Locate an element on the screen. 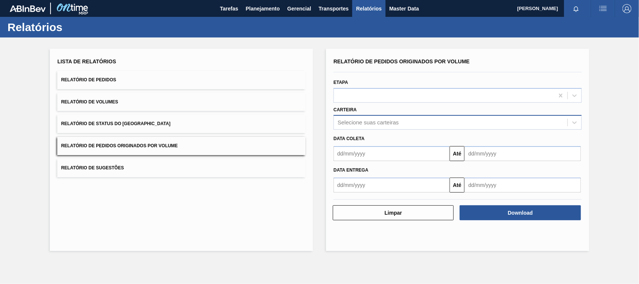 The width and height of the screenshot is (639, 284). span: Lista de Relatórios is located at coordinates (87, 61).